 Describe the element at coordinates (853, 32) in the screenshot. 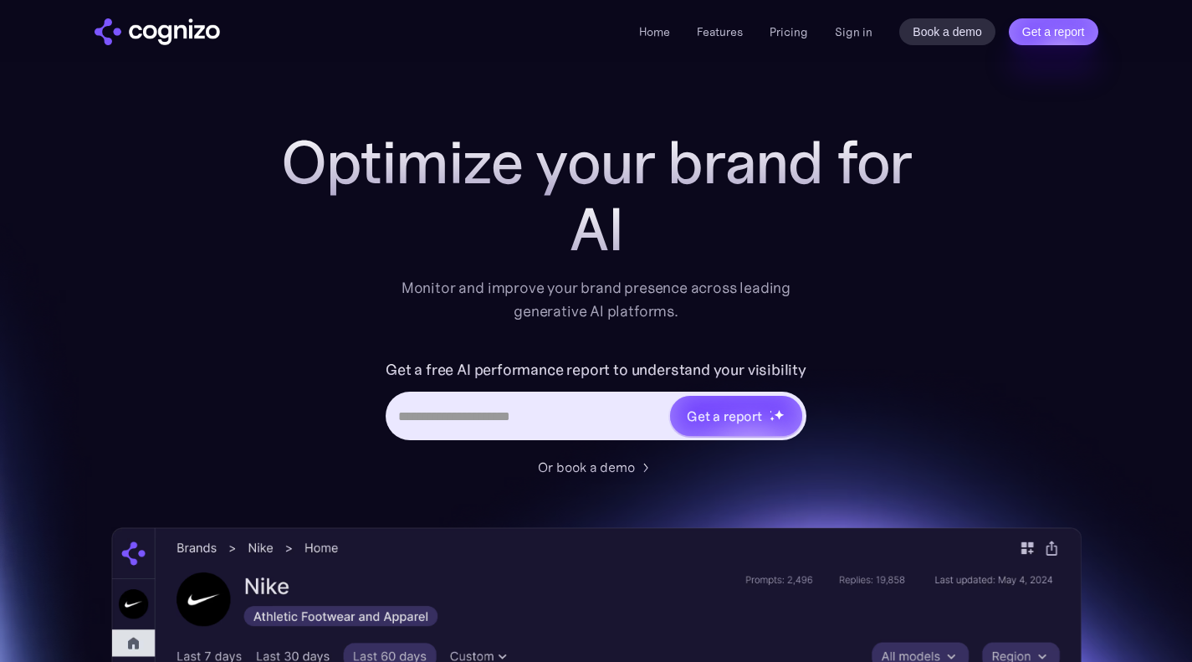

I see `a: Sign in` at that location.